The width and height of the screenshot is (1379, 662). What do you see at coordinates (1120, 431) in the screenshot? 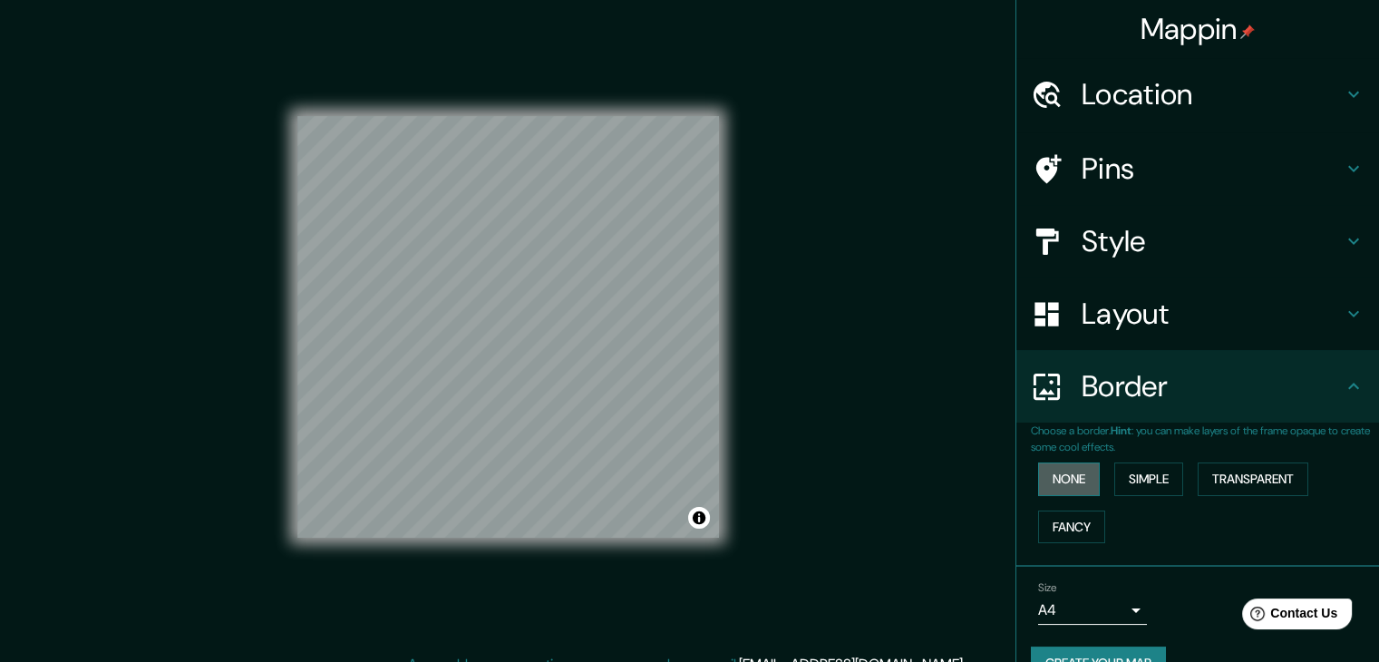
I see `b: Hint` at bounding box center [1120, 431].